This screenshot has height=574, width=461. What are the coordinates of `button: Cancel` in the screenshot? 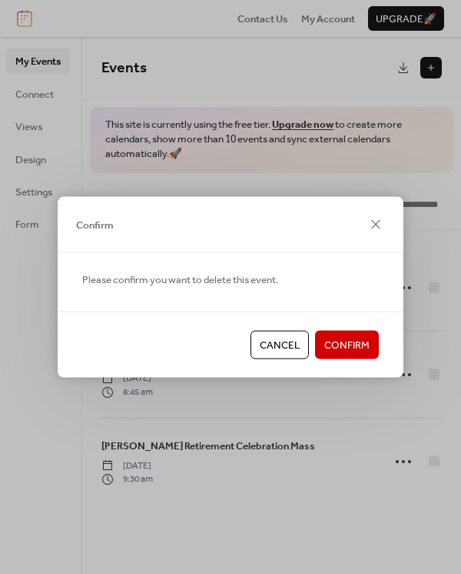 It's located at (280, 344).